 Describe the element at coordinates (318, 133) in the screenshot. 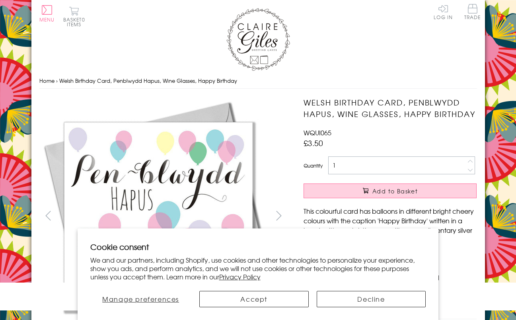

I see `span: WQUI065` at that location.